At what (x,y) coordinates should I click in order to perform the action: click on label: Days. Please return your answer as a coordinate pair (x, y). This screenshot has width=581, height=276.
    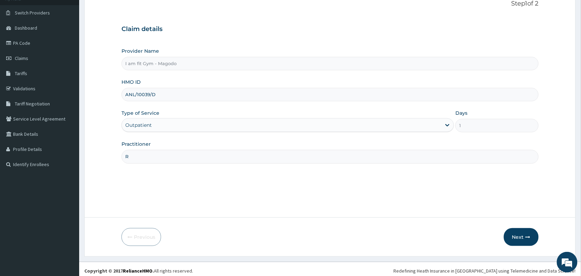
    Looking at the image, I should click on (462, 113).